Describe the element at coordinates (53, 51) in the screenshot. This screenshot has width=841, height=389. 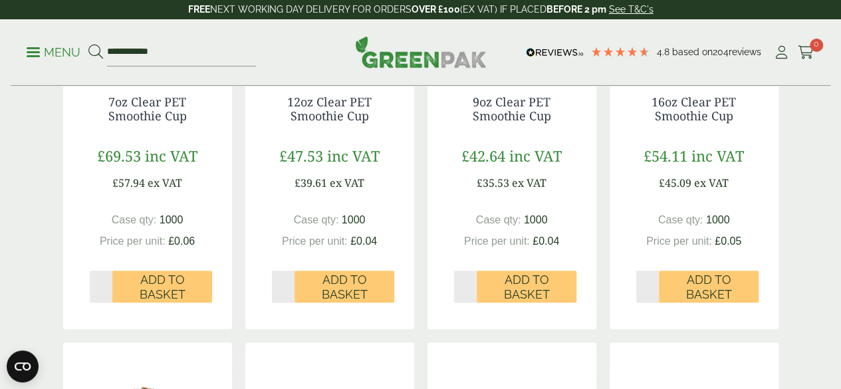
I see `a: Menu` at that location.